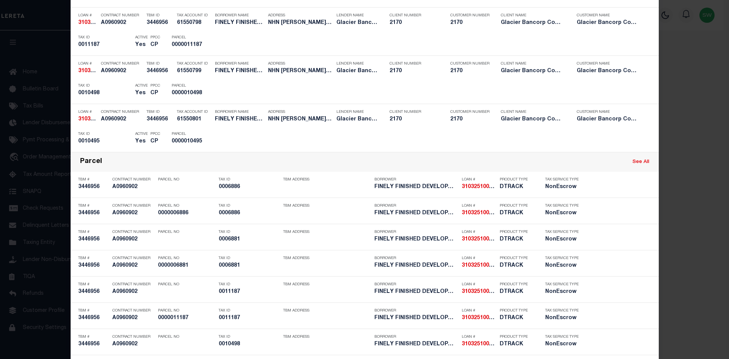 The image size is (729, 359). What do you see at coordinates (533, 16) in the screenshot?
I see `p: Client Name` at bounding box center [533, 16].